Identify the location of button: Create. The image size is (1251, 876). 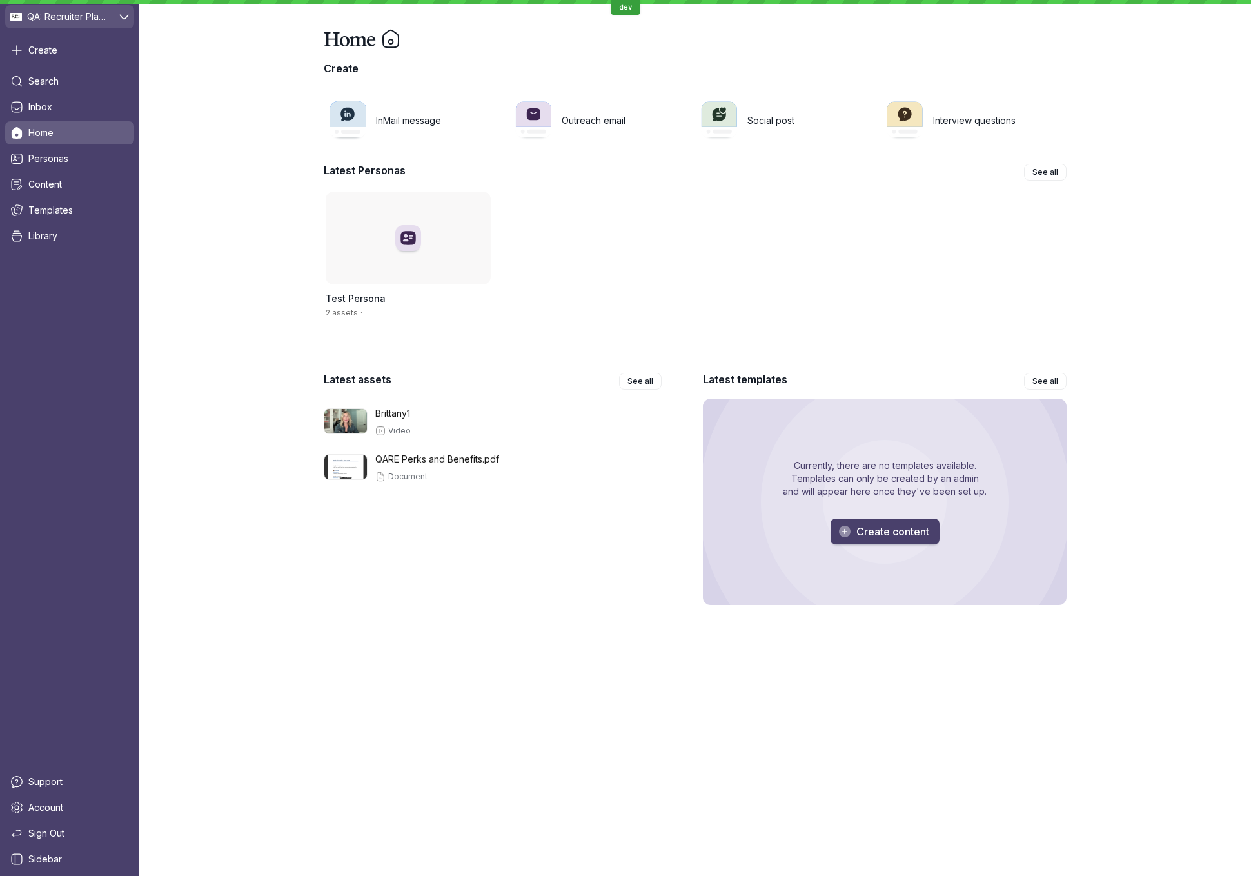
(70, 50).